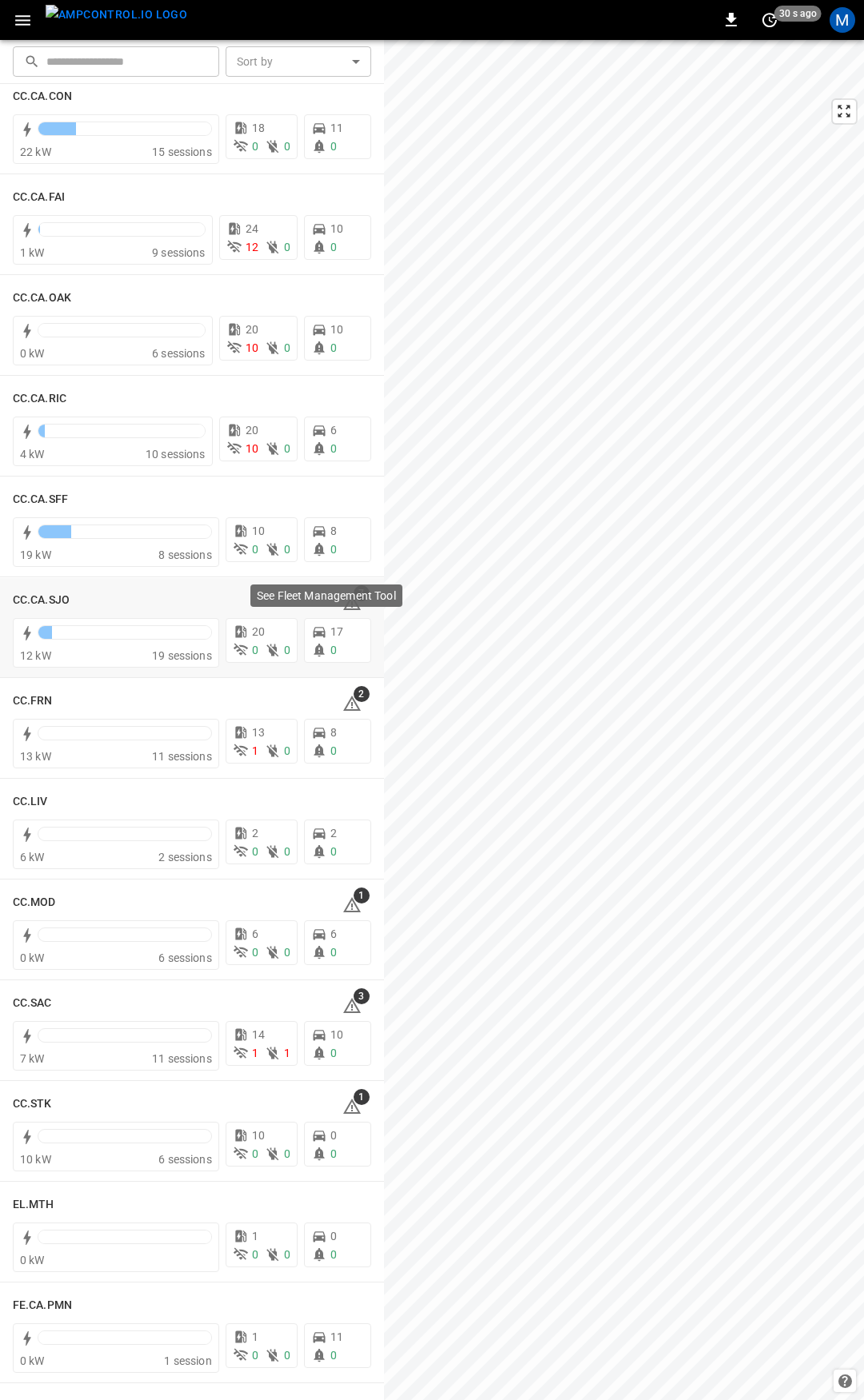 This screenshot has height=1400, width=864. What do you see at coordinates (33, 701) in the screenshot?
I see `h6: CC.FRN` at bounding box center [33, 701].